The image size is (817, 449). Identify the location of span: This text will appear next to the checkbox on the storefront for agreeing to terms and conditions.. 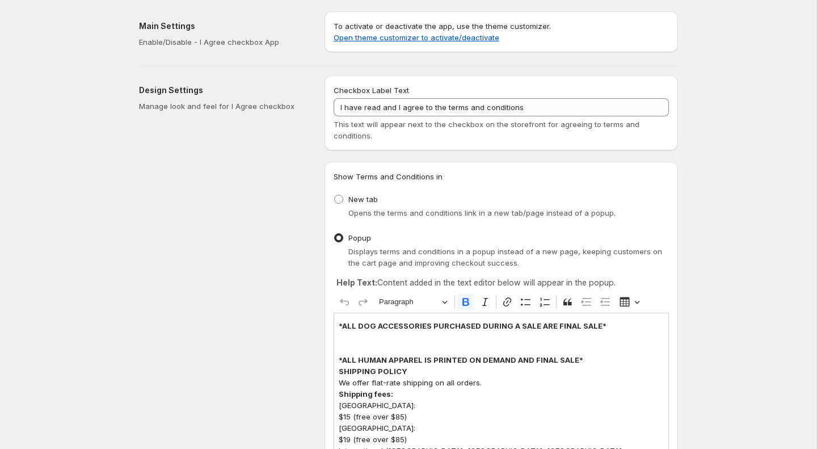
(486, 130).